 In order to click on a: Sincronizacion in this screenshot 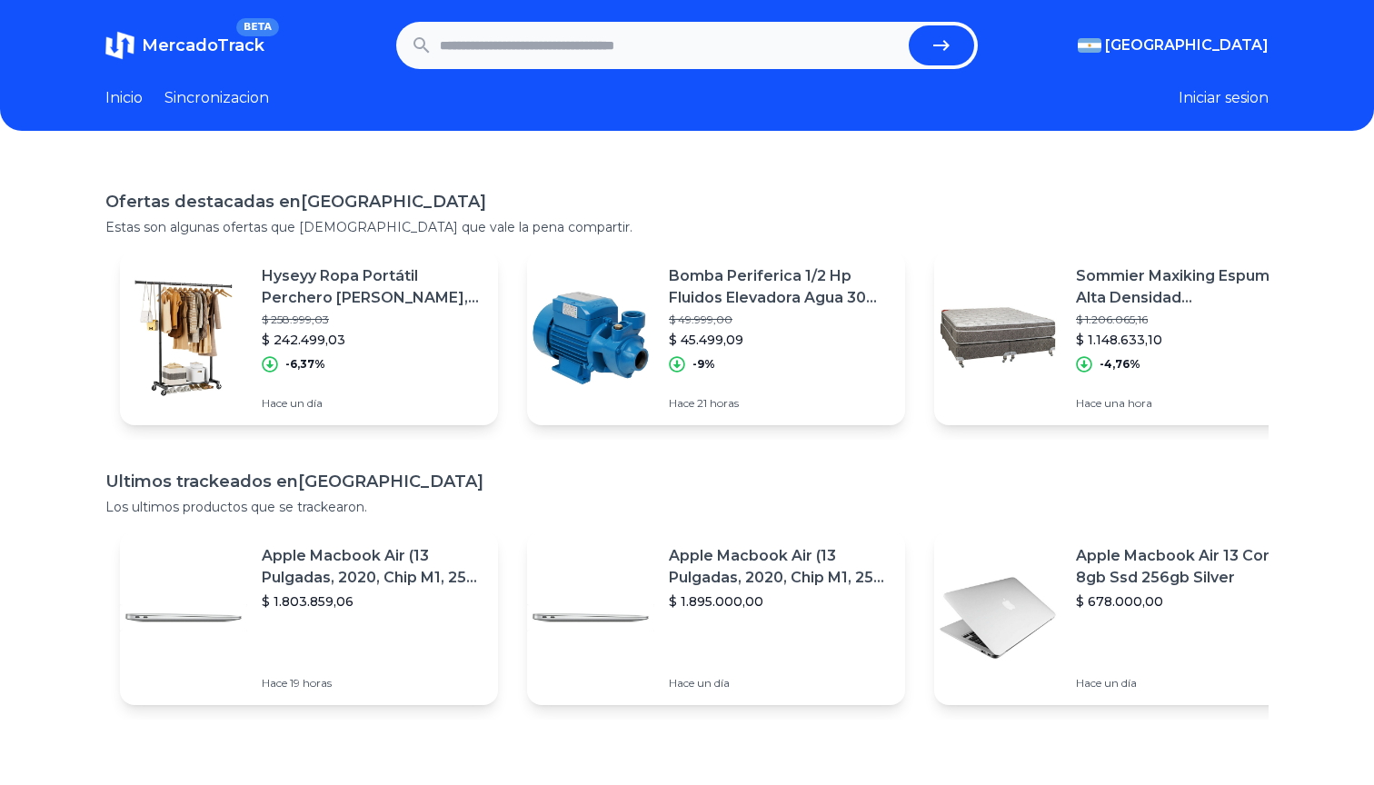, I will do `click(216, 98)`.